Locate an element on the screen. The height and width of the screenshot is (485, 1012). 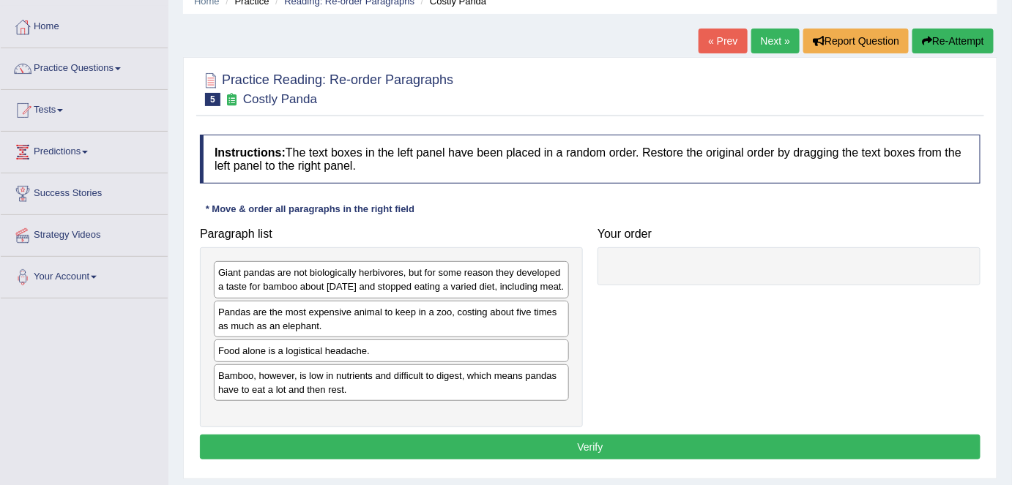
button: Verify is located at coordinates (590, 447).